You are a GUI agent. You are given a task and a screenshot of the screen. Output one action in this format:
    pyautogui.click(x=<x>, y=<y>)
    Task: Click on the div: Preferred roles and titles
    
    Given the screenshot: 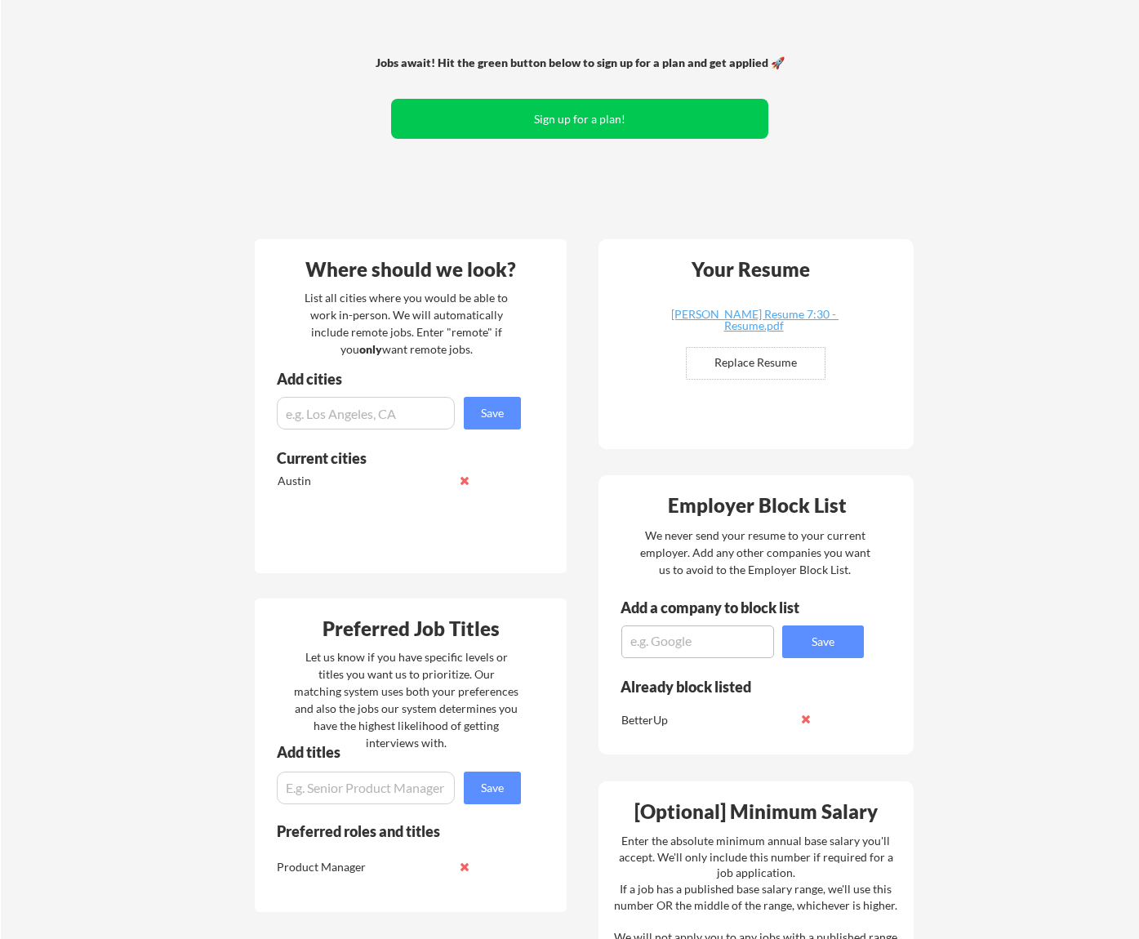 What is the action you would take?
    pyautogui.click(x=388, y=831)
    